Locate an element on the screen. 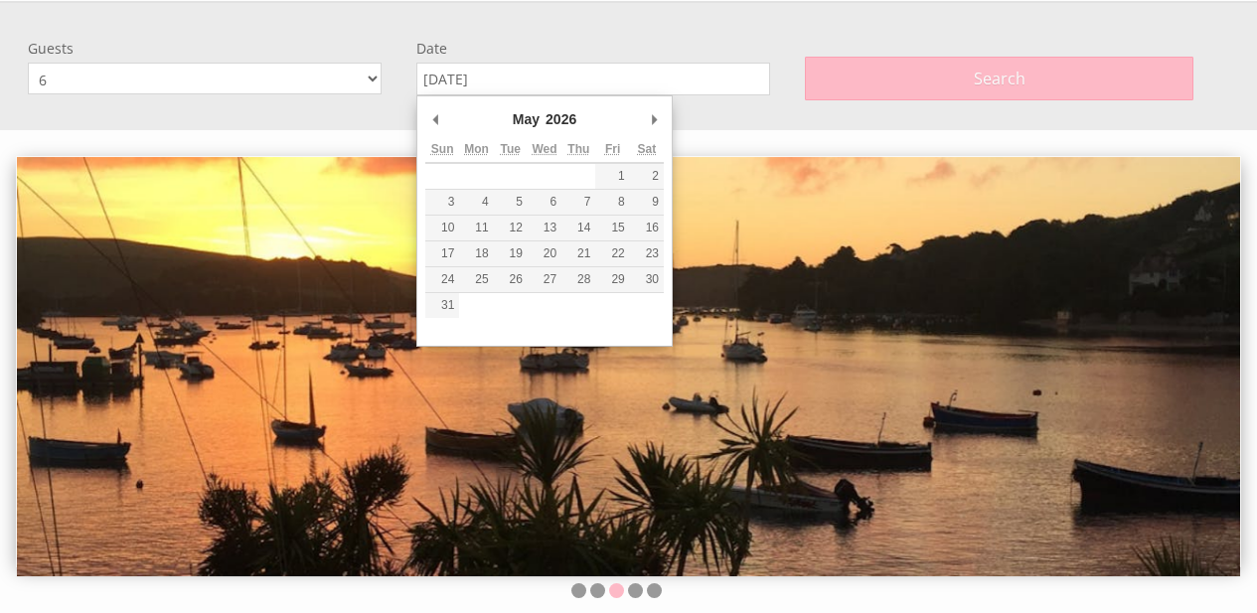 The height and width of the screenshot is (613, 1257). button: 5 is located at coordinates (511, 202).